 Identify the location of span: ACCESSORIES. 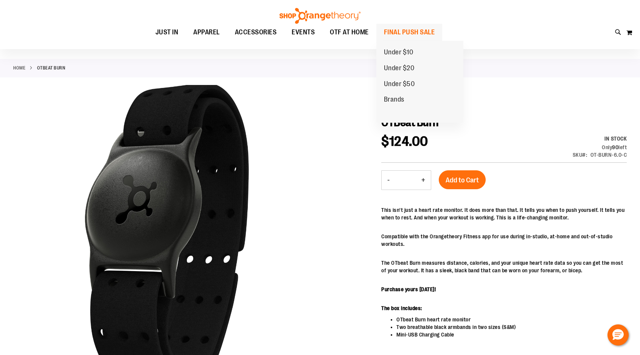
(256, 32).